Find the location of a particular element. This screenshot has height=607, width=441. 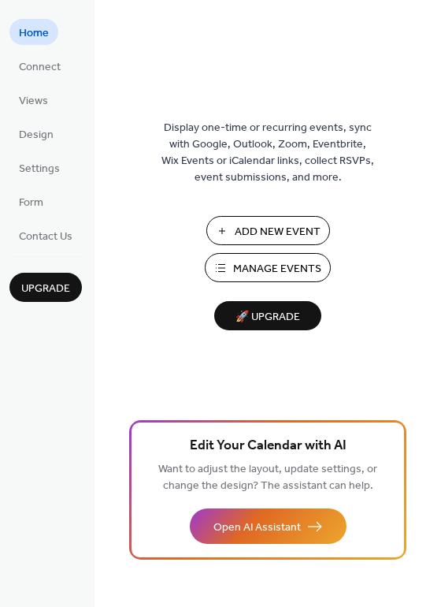

a: Contact Us is located at coordinates (46, 235).